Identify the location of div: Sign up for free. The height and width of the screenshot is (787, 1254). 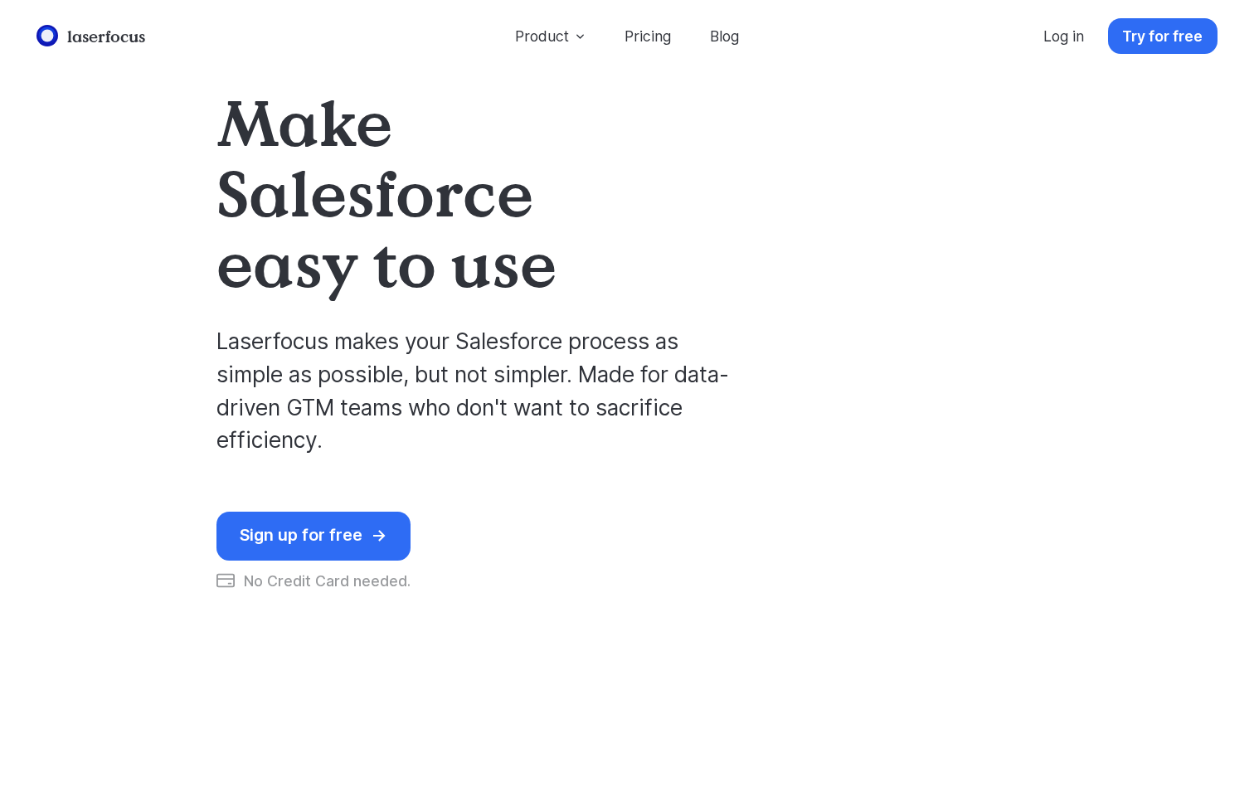
(301, 536).